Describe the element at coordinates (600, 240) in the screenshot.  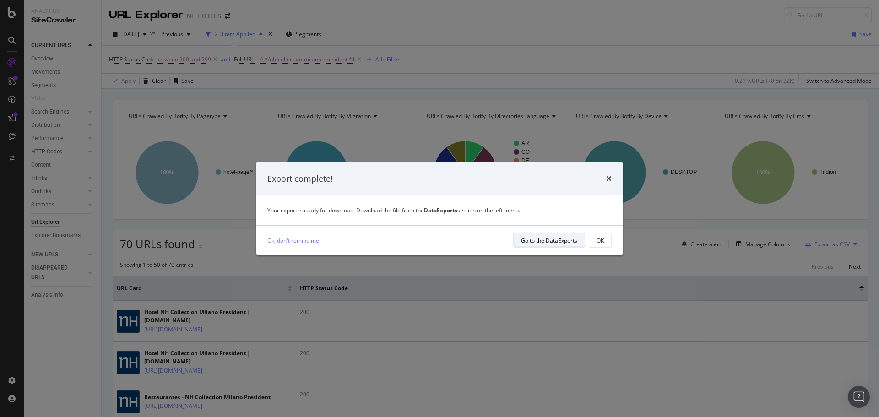
I see `div: OK` at that location.